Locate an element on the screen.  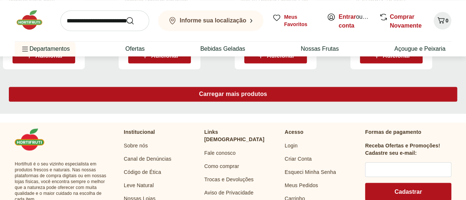
a: Esqueci Minha Senha is located at coordinates (310, 172).